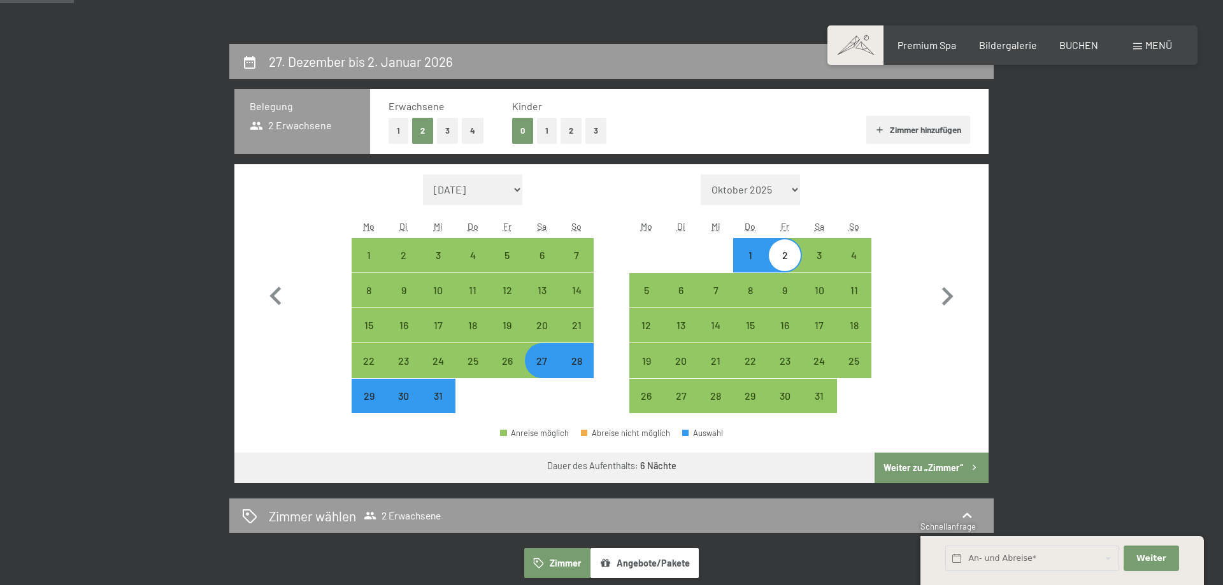 This screenshot has width=1223, height=585. Describe the element at coordinates (542, 290) in the screenshot. I see `div: Sat Dec 13 2025` at that location.